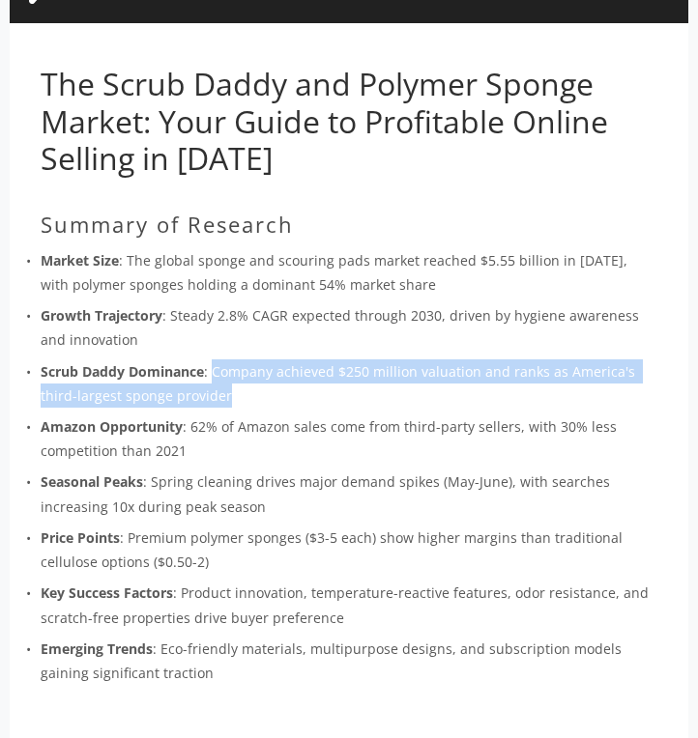  I want to click on strong: Scrub Daddy Dominance, so click(122, 371).